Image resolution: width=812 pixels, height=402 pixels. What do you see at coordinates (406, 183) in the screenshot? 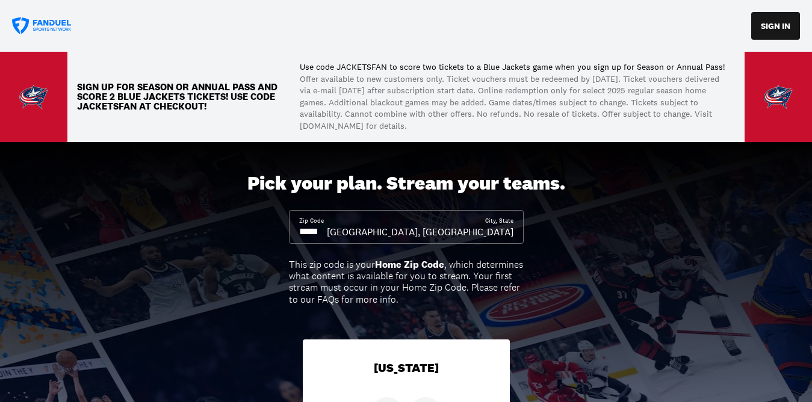
I see `div: Pick your plan. Stream your teams.` at bounding box center [406, 183].